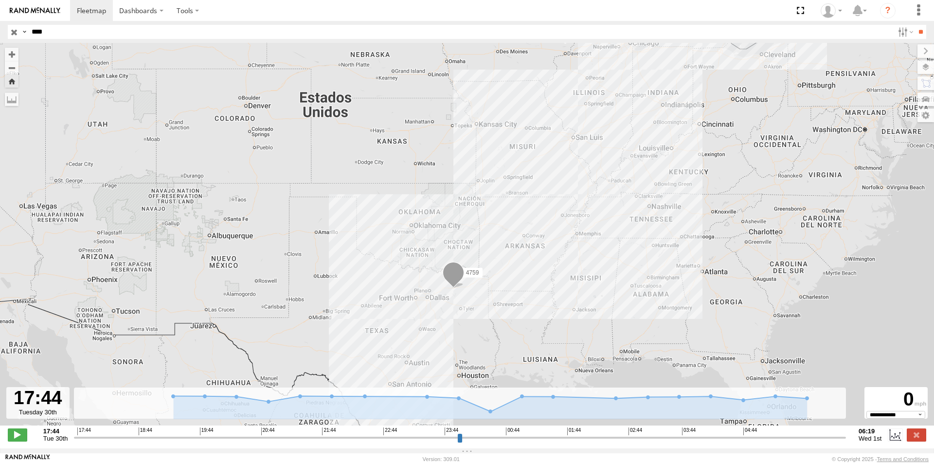  Describe the element at coordinates (750, 431) in the screenshot. I see `span: 04:44` at that location.